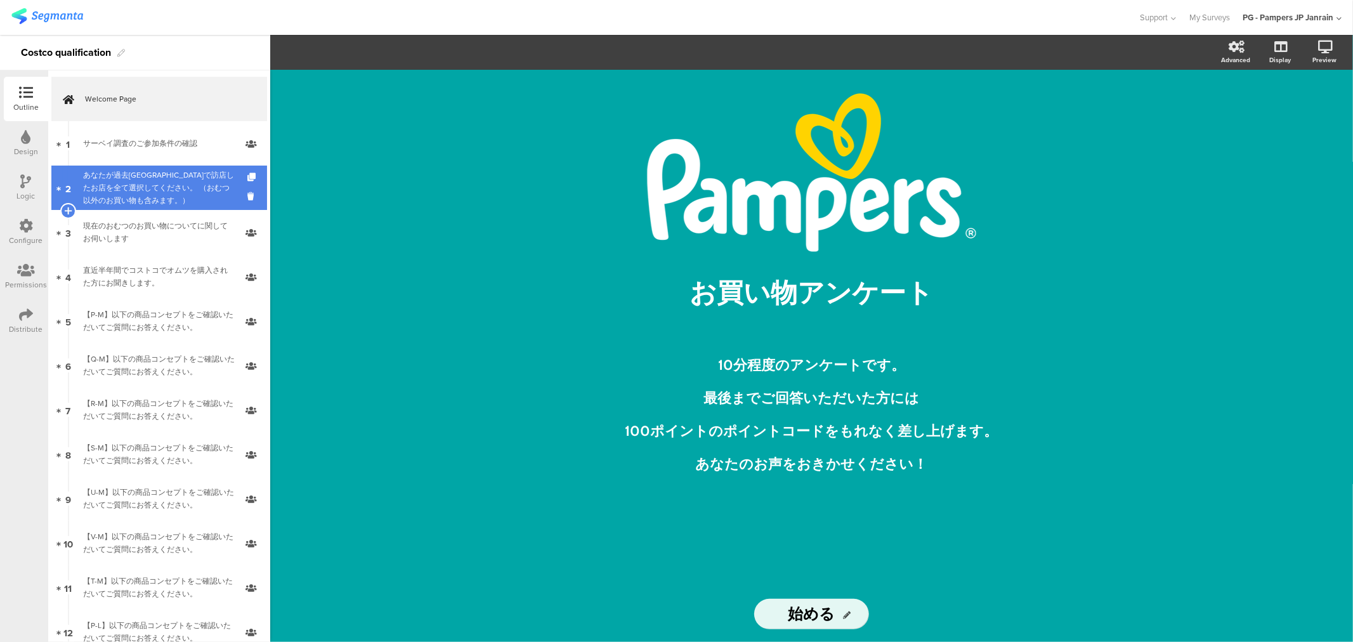 This screenshot has height=642, width=1353. What do you see at coordinates (159, 454) in the screenshot?
I see `a: 8 【S-M】以下の商品コンセプトをご確認いただいてご質問にお答えください。` at bounding box center [159, 454].